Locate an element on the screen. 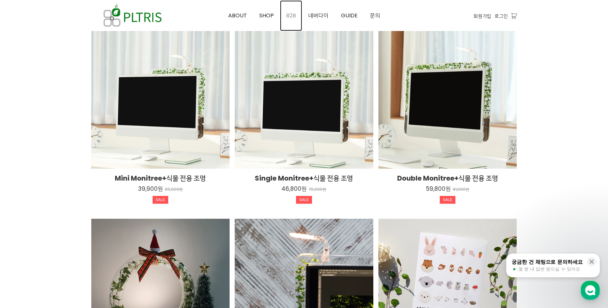 This screenshot has height=308, width=608. span: 네버다이 is located at coordinates (318, 15).